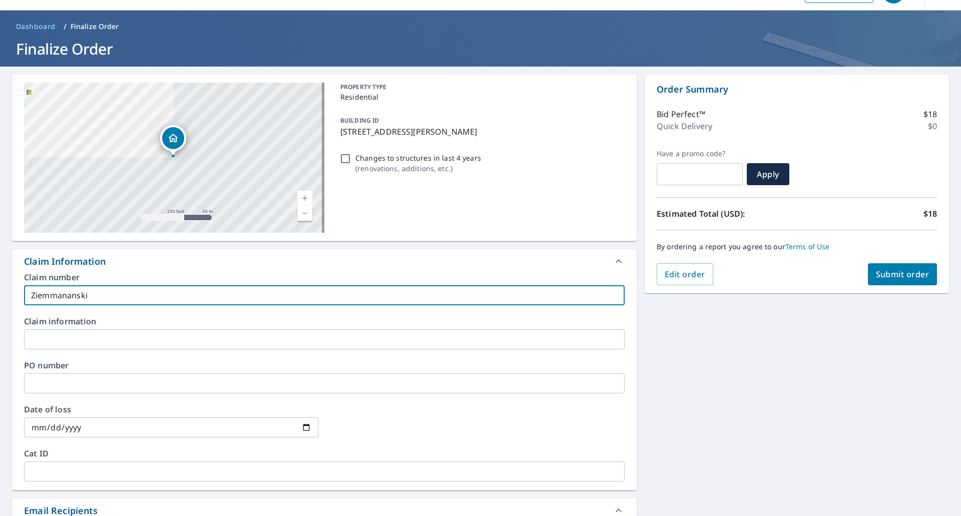 This screenshot has height=516, width=961. What do you see at coordinates (305, 198) in the screenshot?
I see `a: Current Level 17, Zoom In` at bounding box center [305, 198].